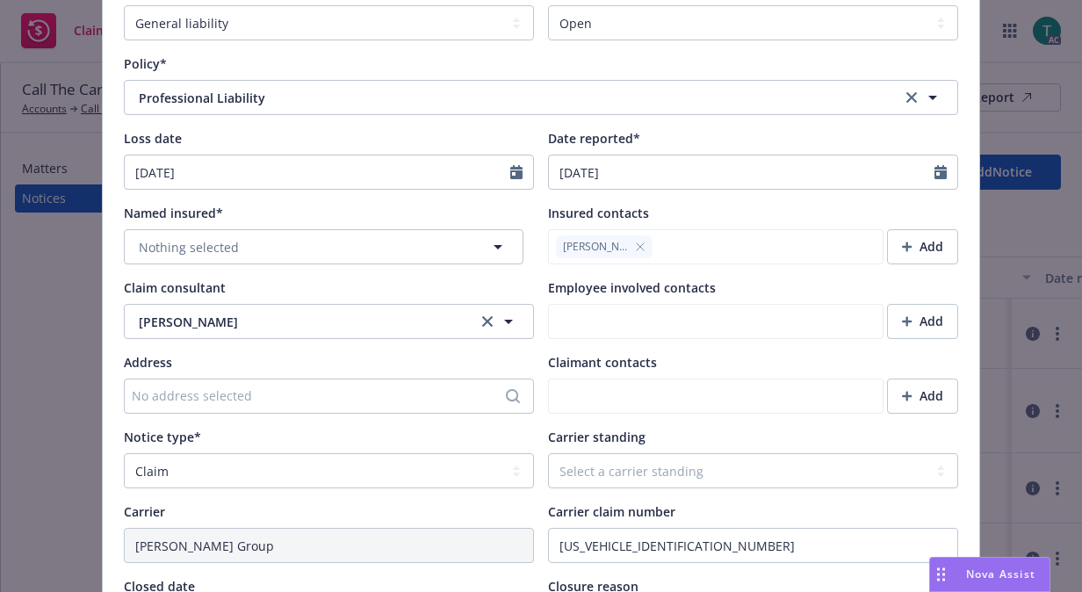 The image size is (1082, 592). I want to click on button: Professional Liabilityclear selection, so click(541, 97).